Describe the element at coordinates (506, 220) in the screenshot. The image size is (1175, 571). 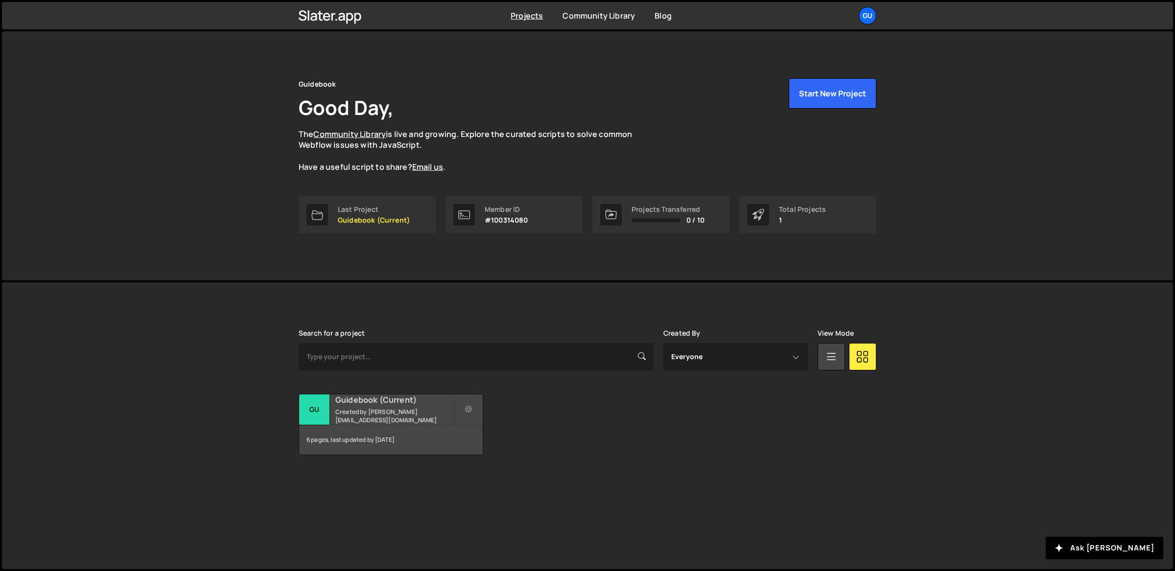
I see `p: #100314080` at that location.